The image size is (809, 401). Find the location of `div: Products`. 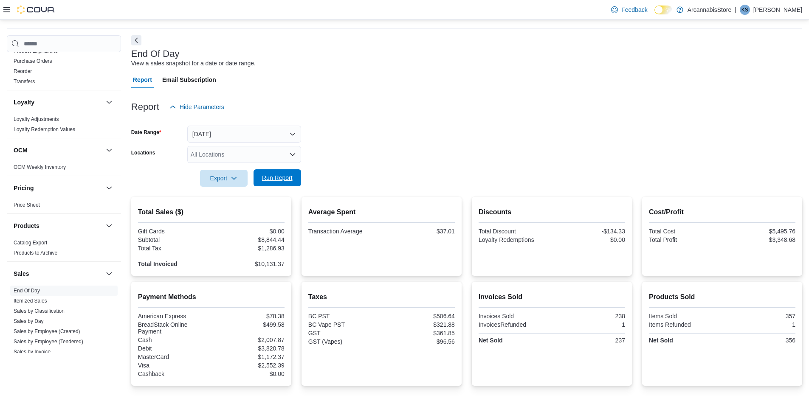

div: Products is located at coordinates (64, 250).